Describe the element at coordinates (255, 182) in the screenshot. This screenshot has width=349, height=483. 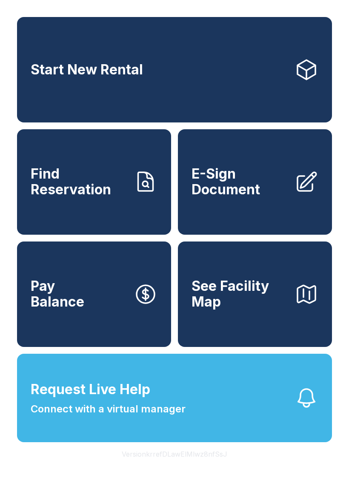
I see `a: E-Sign Document` at that location.